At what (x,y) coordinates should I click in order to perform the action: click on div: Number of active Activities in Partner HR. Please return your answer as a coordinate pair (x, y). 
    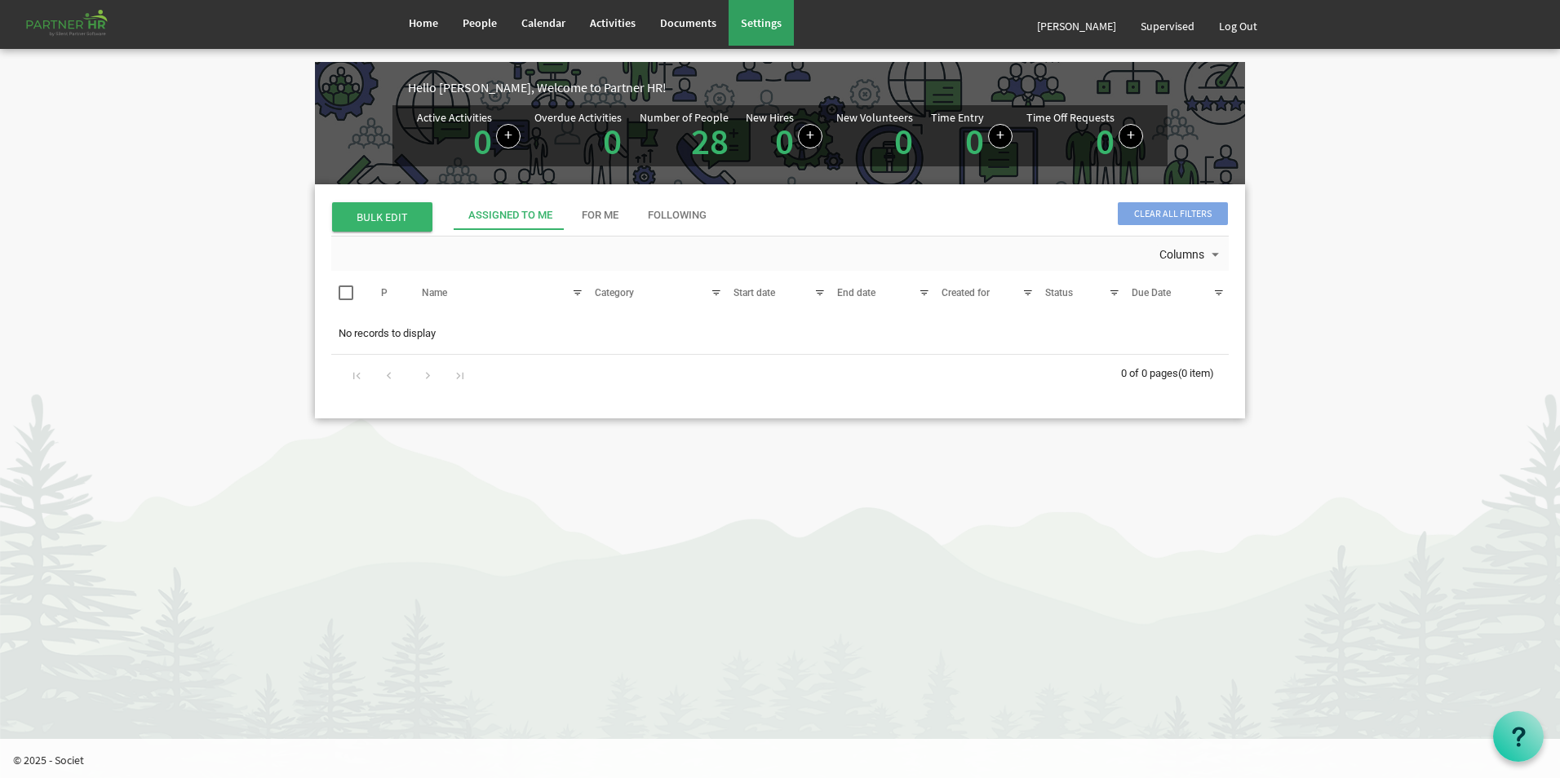
    Looking at the image, I should click on (468, 135).